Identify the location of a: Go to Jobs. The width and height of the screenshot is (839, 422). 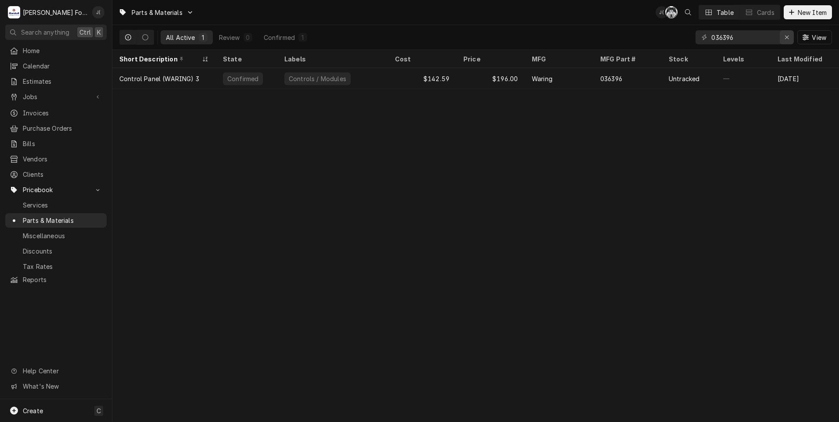
(56, 97).